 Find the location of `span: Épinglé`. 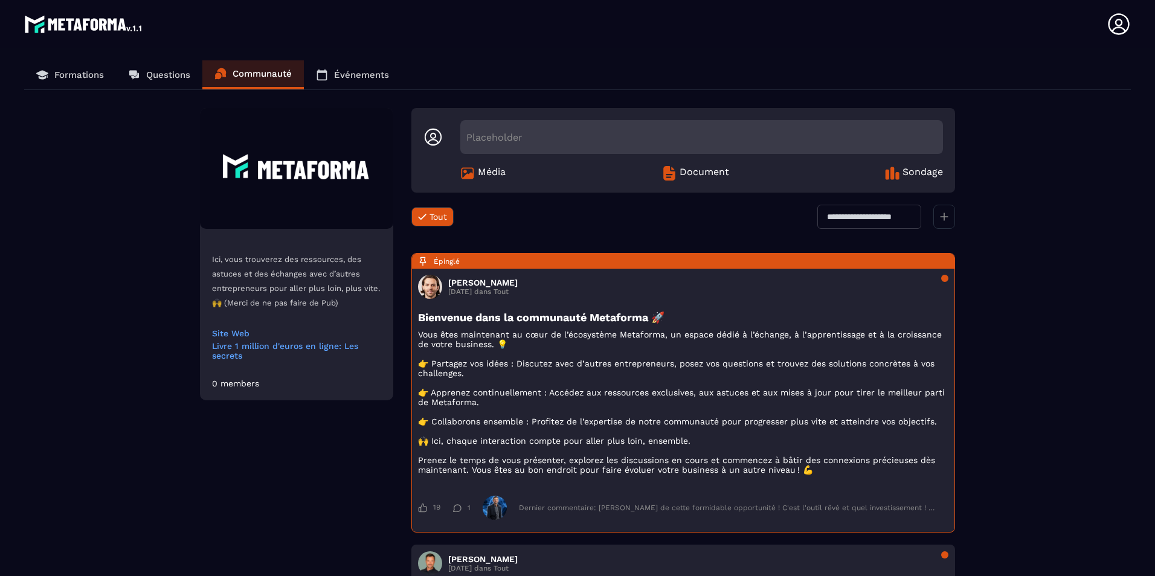

span: Épinglé is located at coordinates (446, 262).